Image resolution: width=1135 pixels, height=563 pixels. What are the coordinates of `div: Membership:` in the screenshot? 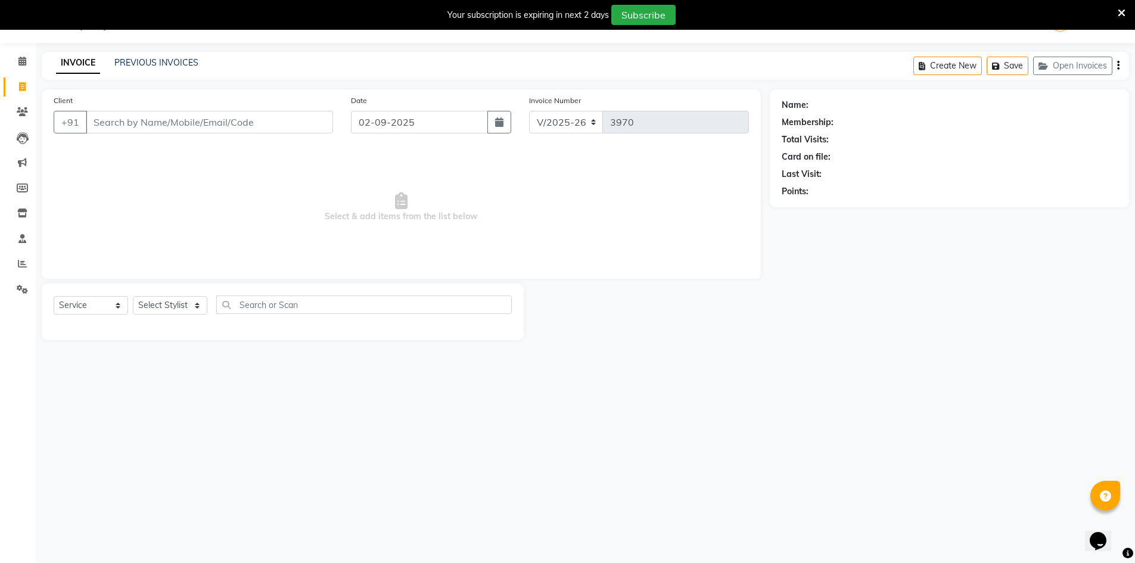 It's located at (807, 122).